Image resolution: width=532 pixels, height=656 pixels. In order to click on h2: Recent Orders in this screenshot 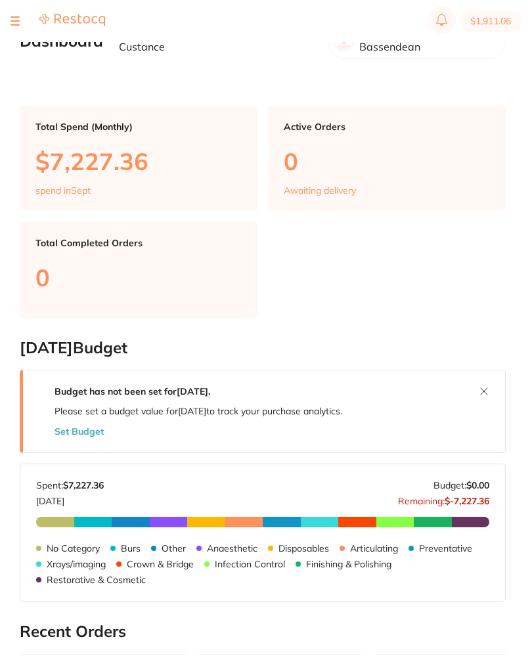, I will do `click(263, 632)`.